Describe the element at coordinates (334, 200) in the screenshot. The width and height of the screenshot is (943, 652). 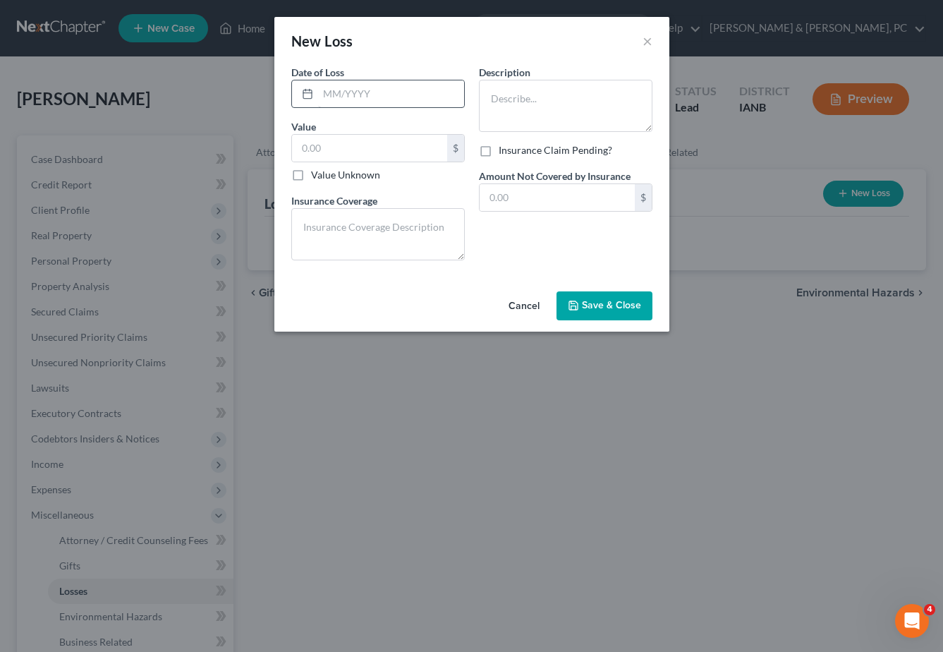
I see `span: Insurance Coverage` at that location.